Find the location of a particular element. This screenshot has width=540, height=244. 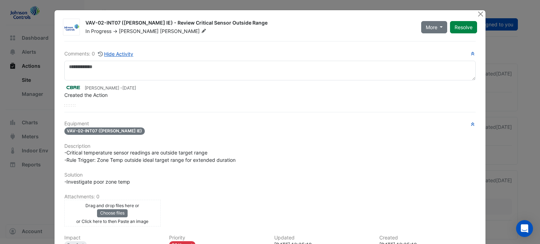

img: CBRE Charter Hall is located at coordinates (73, 87).